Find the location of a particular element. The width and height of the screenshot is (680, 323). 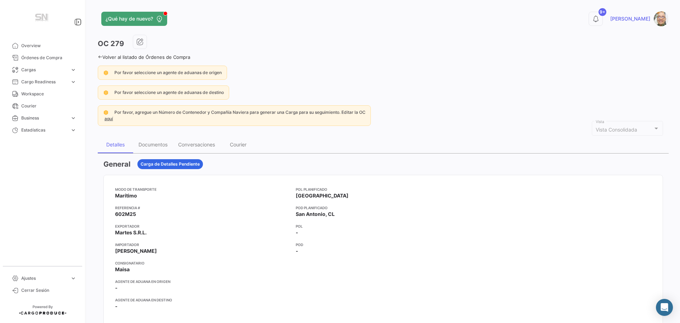

span: Carga de Detalles Pendiente is located at coordinates (170, 164).